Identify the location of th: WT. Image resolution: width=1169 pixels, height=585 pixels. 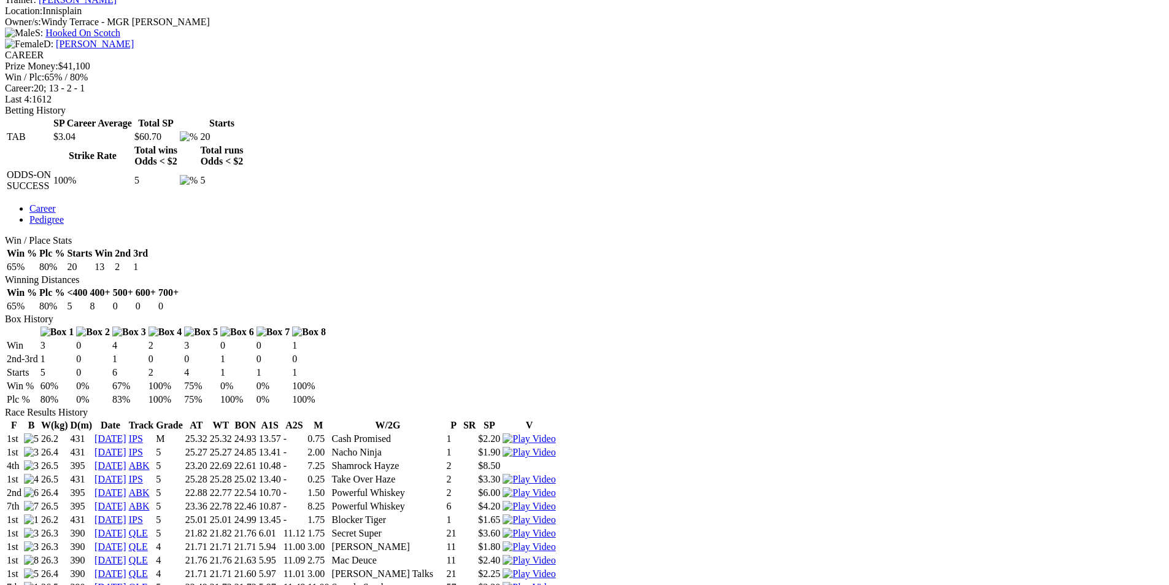
(221, 425).